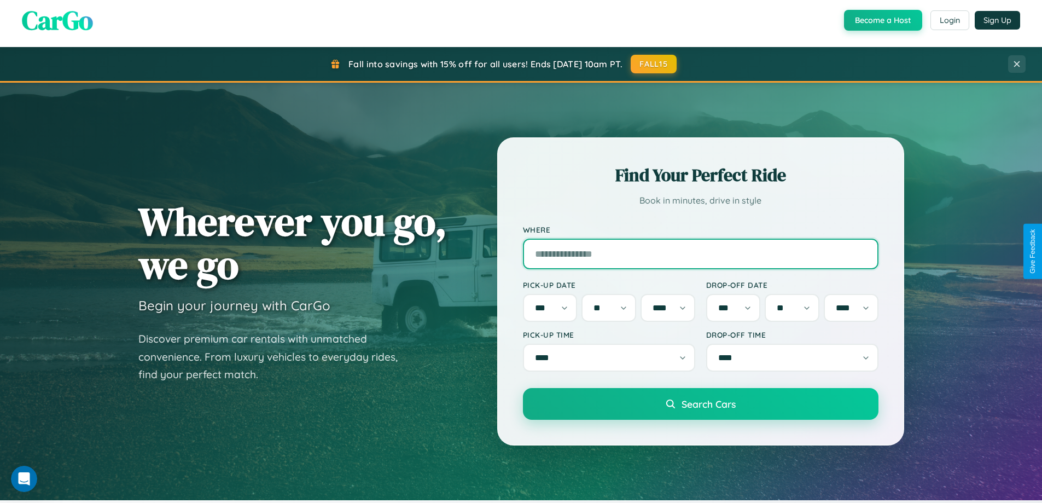 Image resolution: width=1042 pixels, height=503 pixels. What do you see at coordinates (792, 334) in the screenshot?
I see `label: Drop-off Time` at bounding box center [792, 334].